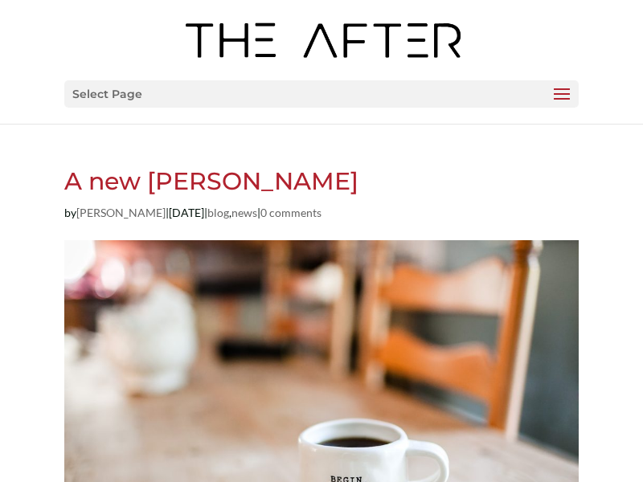 The height and width of the screenshot is (482, 643). Describe the element at coordinates (322, 219) in the screenshot. I see `p: by | | , |` at that location.